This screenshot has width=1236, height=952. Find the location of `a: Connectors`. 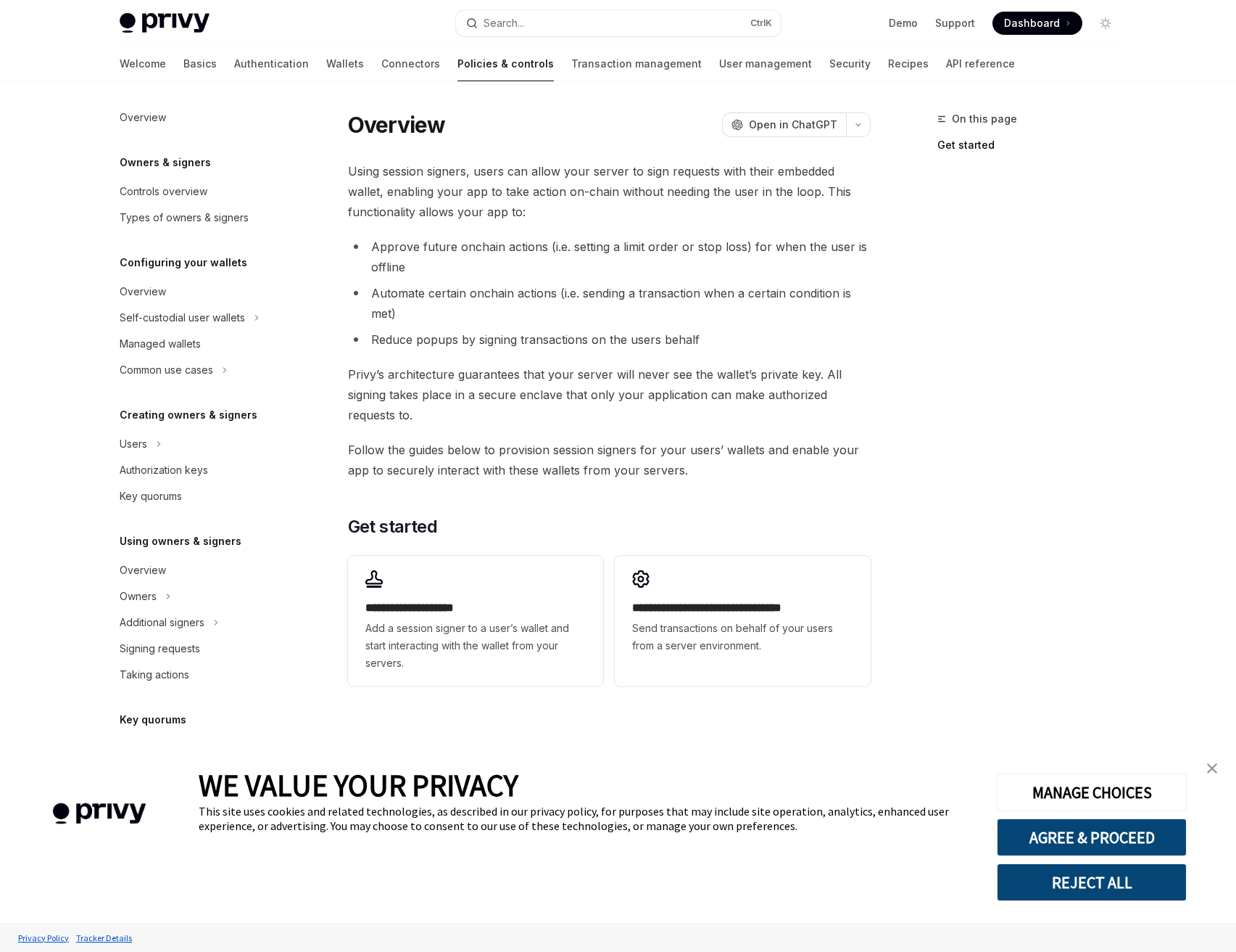

a: Connectors is located at coordinates (411, 64).